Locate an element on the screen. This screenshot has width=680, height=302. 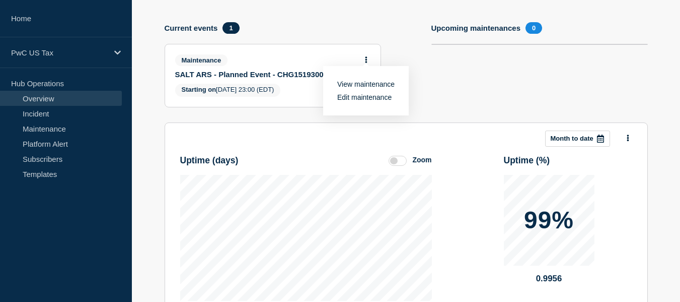
span: Starting on is located at coordinates (199, 89).